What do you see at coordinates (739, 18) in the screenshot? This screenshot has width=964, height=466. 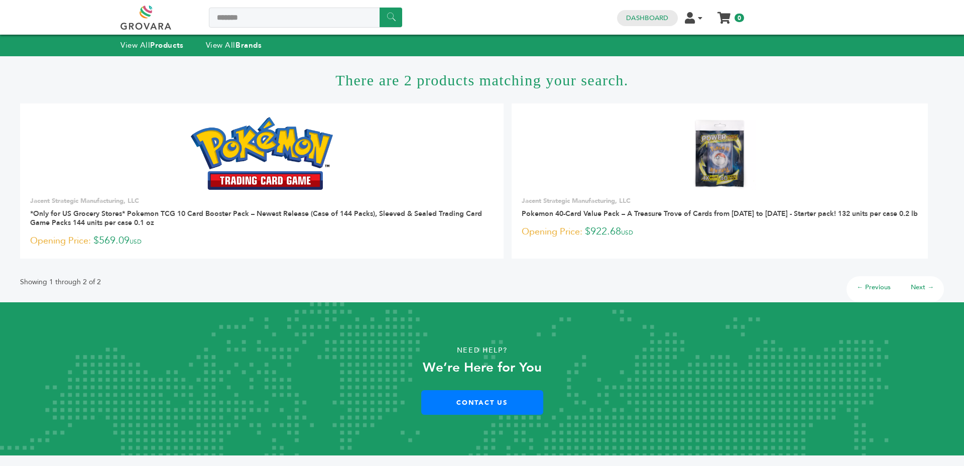 I see `span: 0` at bounding box center [739, 18].